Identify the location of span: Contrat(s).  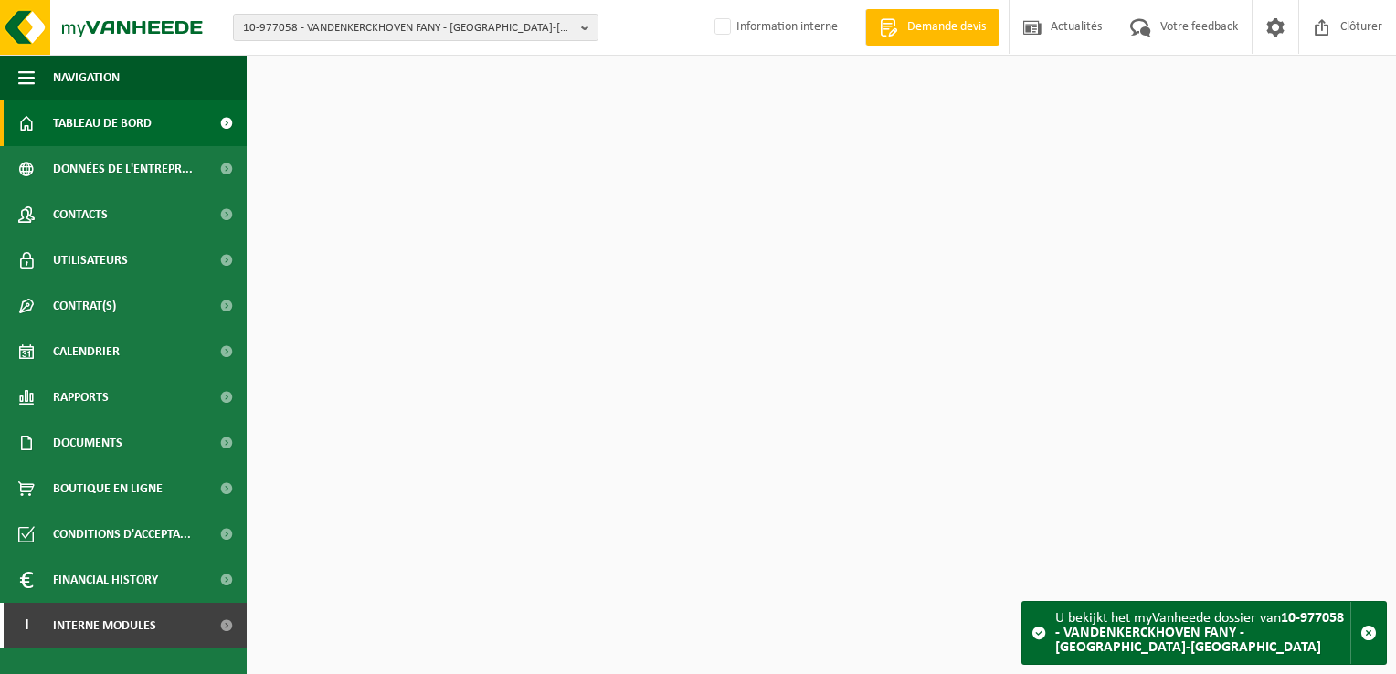
(84, 306).